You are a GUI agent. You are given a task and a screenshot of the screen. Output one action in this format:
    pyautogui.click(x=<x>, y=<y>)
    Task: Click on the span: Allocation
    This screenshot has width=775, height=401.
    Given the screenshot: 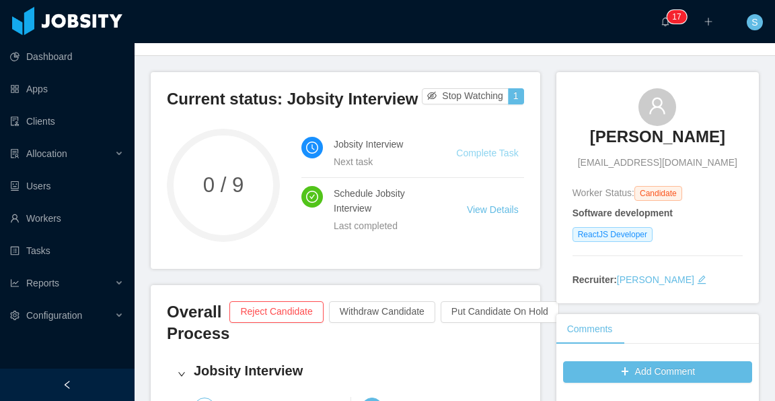 What is the action you would take?
    pyautogui.click(x=46, y=153)
    